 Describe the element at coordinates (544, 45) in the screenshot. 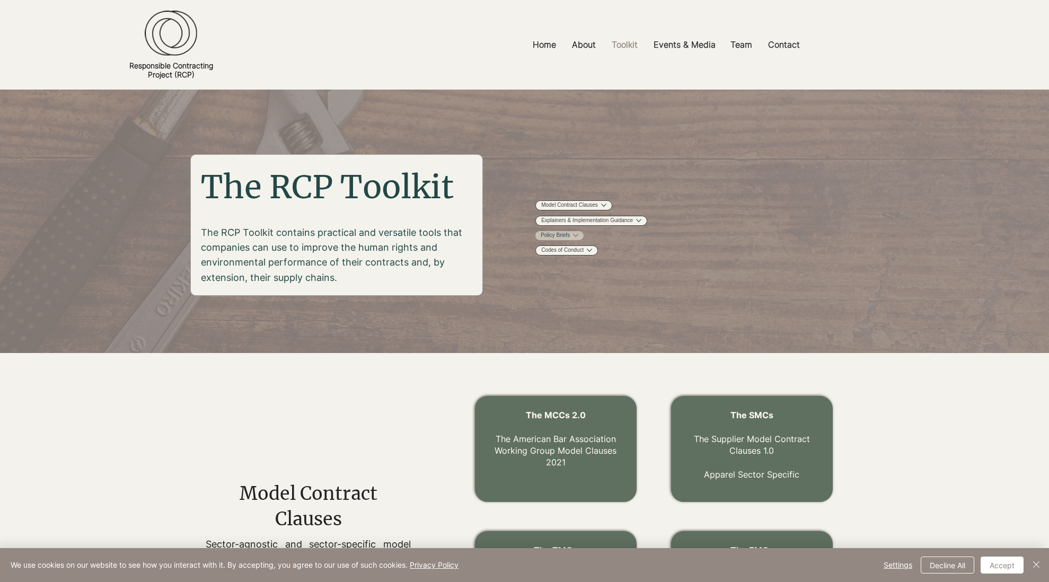

I see `p: Home` at that location.